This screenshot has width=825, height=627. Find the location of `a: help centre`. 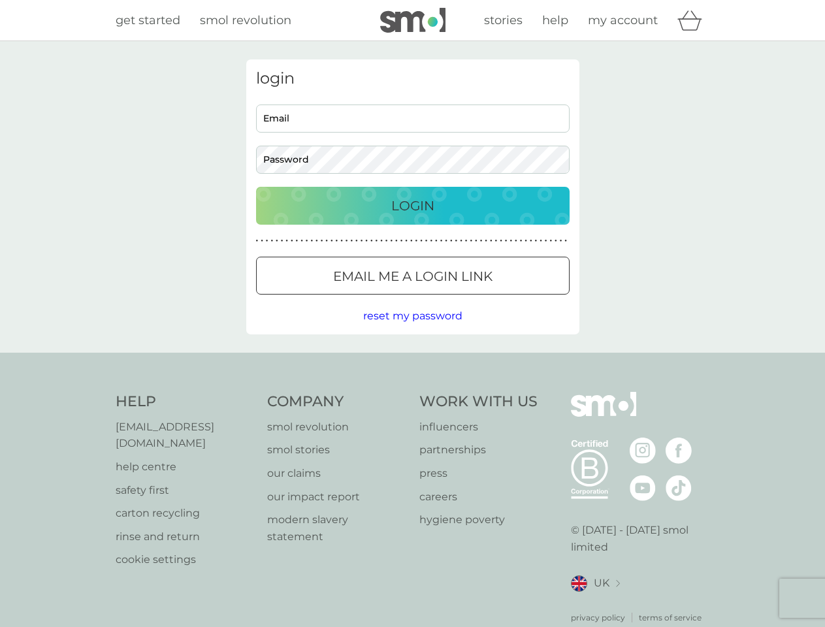

a: help centre is located at coordinates (185, 467).